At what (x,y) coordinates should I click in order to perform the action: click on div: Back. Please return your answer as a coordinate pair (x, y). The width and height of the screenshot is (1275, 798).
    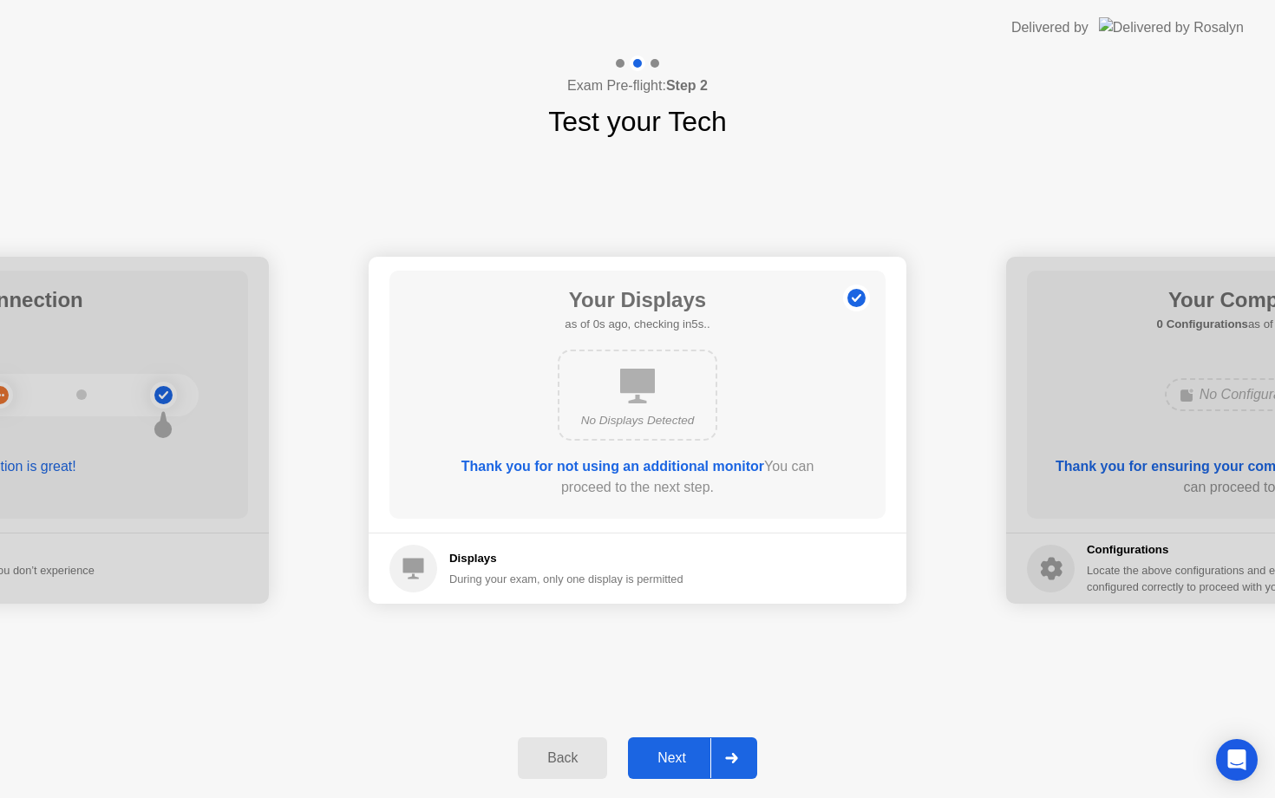
    Looking at the image, I should click on (562, 758).